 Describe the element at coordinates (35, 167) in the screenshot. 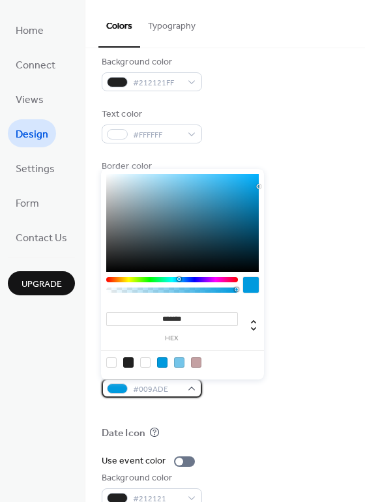

I see `a: Settings` at that location.